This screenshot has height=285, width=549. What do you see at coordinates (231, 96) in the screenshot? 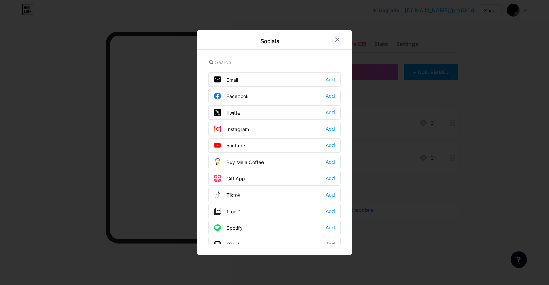
I see `div: Facebook` at bounding box center [231, 96].